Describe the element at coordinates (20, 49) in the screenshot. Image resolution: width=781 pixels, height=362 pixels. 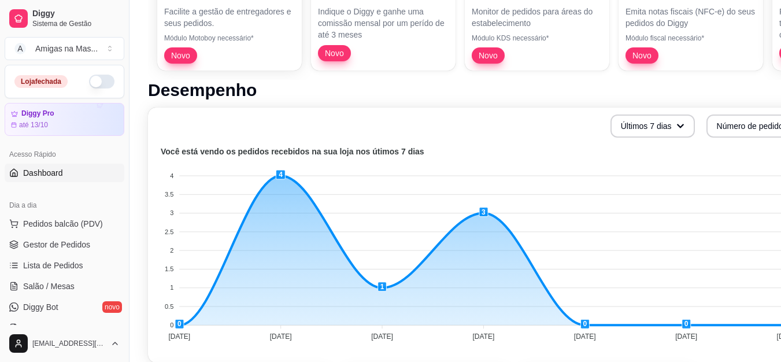
I see `span: A` at that location.